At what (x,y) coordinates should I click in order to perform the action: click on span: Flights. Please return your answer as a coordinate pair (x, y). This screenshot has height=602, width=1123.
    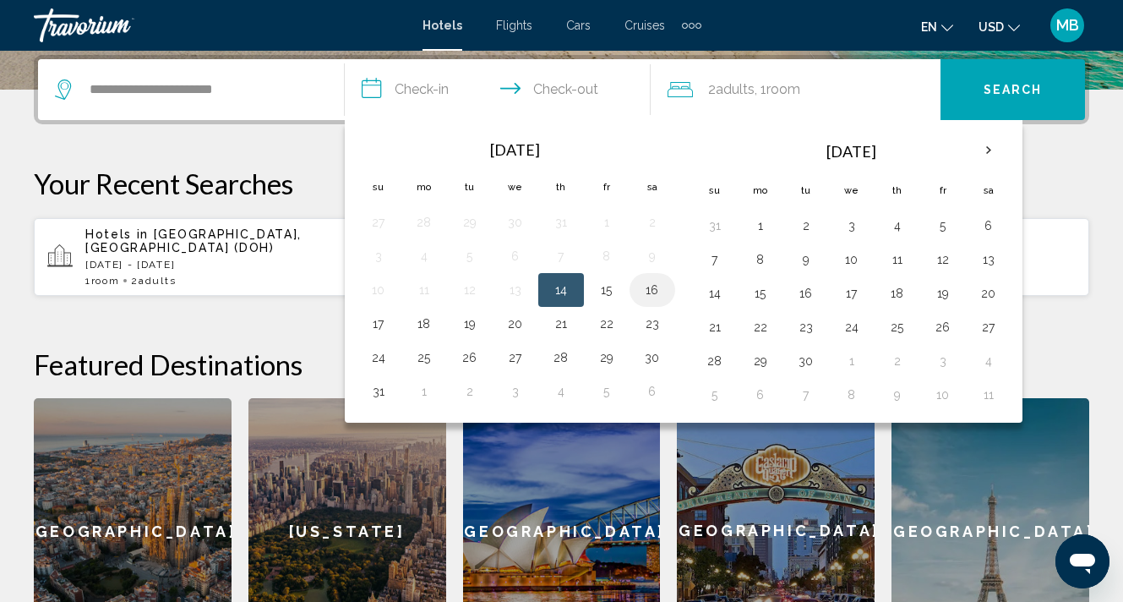
    Looking at the image, I should click on (514, 25).